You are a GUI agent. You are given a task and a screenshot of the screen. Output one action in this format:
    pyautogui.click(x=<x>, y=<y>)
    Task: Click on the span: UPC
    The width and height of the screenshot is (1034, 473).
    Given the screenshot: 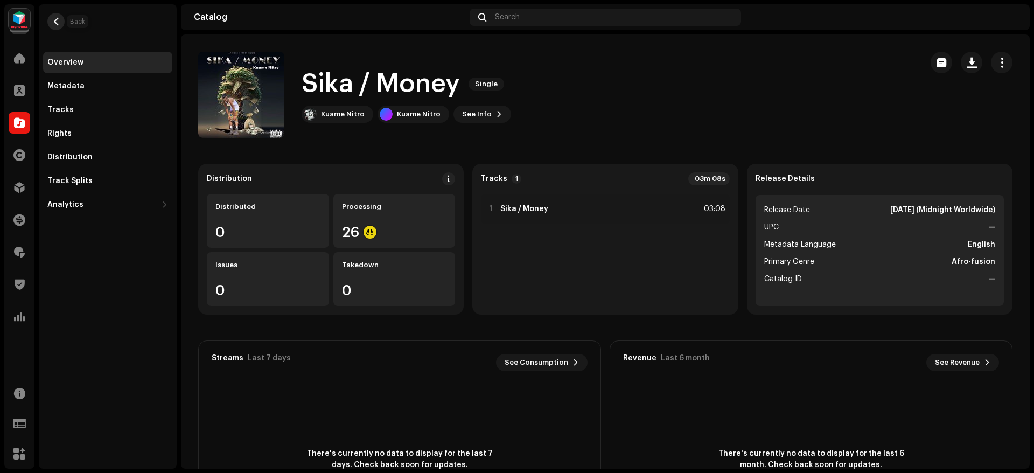 What is the action you would take?
    pyautogui.click(x=771, y=227)
    